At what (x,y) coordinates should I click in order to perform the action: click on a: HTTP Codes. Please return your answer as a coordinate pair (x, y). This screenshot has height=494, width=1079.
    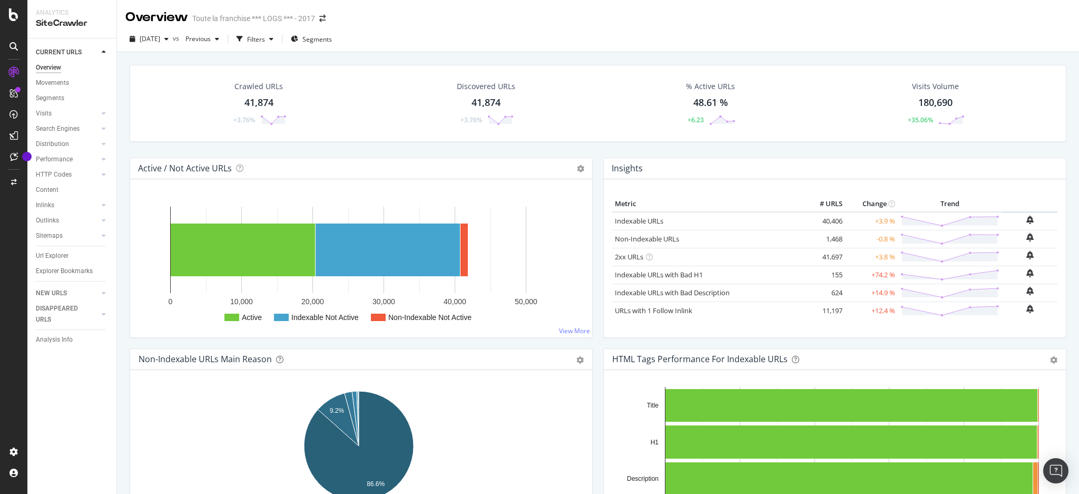
    Looking at the image, I should click on (67, 174).